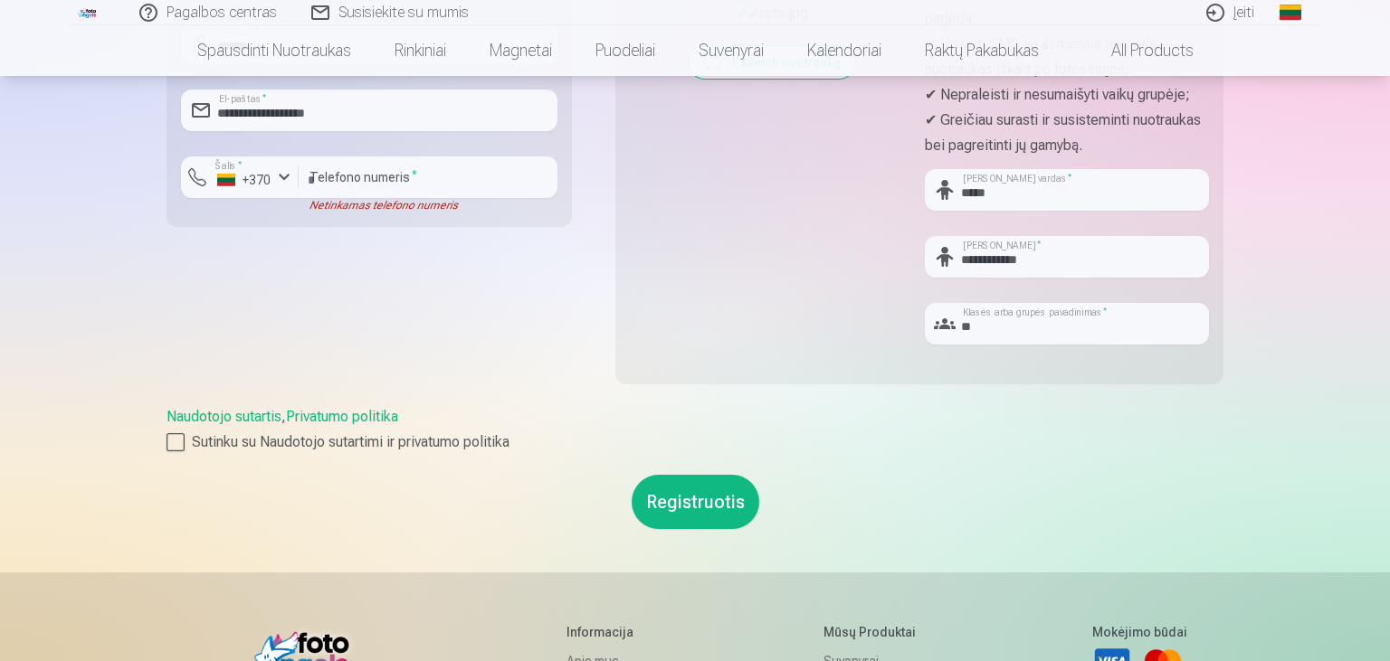  What do you see at coordinates (1139, 633) in the screenshot?
I see `h5: Mokėjimo būdai` at bounding box center [1139, 633].